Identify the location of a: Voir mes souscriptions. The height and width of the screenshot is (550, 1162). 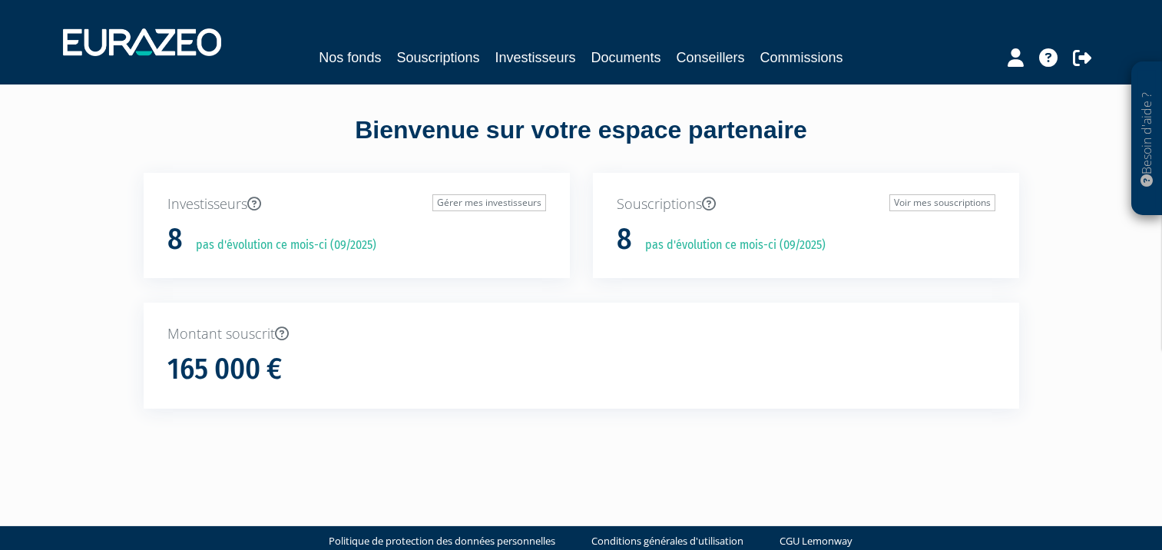
(942, 203).